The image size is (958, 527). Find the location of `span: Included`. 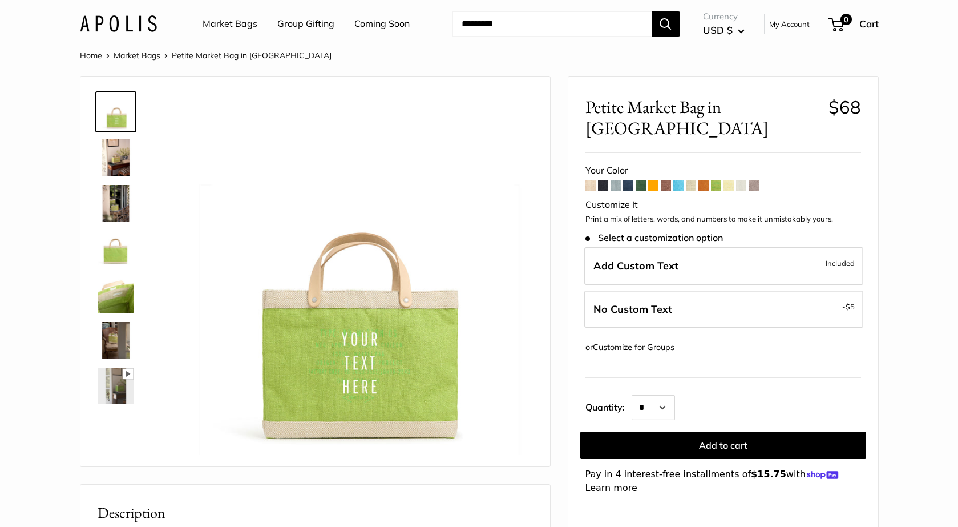

span: Included is located at coordinates (840, 263).